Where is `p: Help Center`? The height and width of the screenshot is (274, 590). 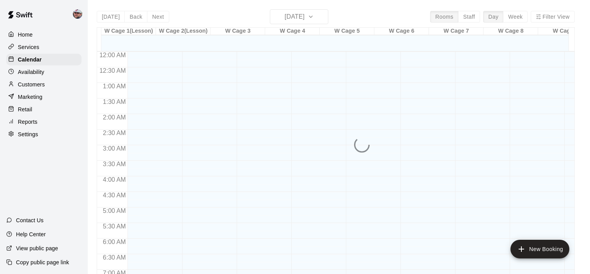 p: Help Center is located at coordinates (31, 235).